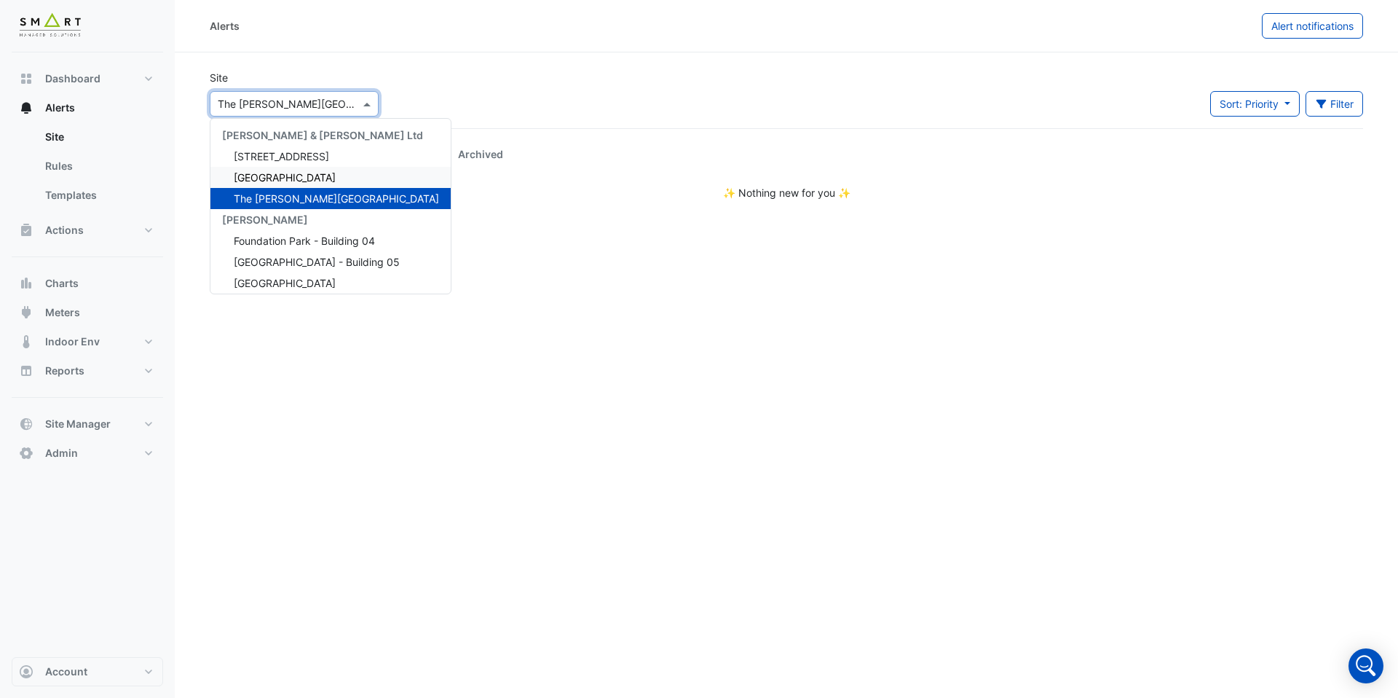 Image resolution: width=1398 pixels, height=698 pixels. Describe the element at coordinates (26, 108) in the screenshot. I see `app-icon: Alerts` at that location.